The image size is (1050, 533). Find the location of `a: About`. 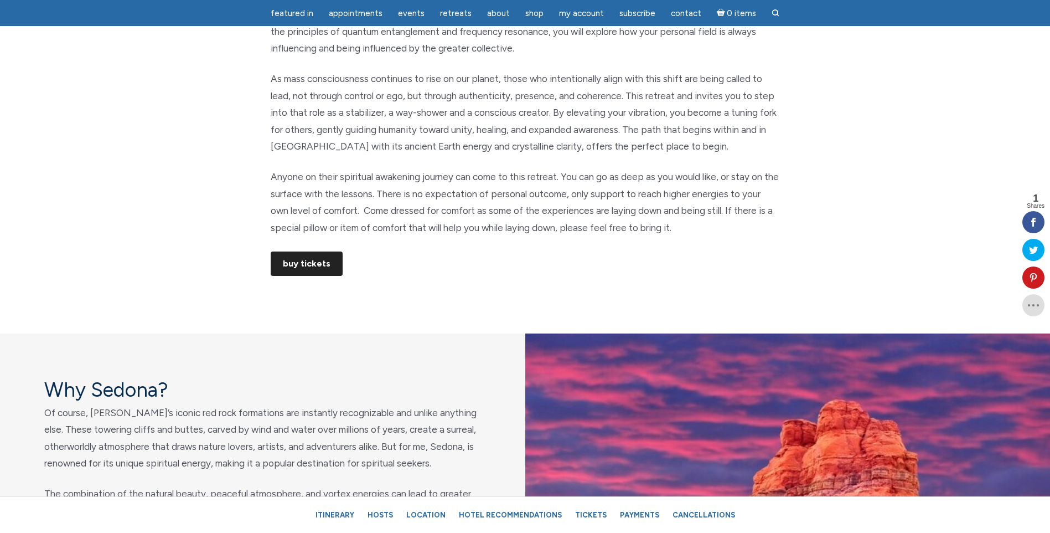

a: About is located at coordinates (498, 13).